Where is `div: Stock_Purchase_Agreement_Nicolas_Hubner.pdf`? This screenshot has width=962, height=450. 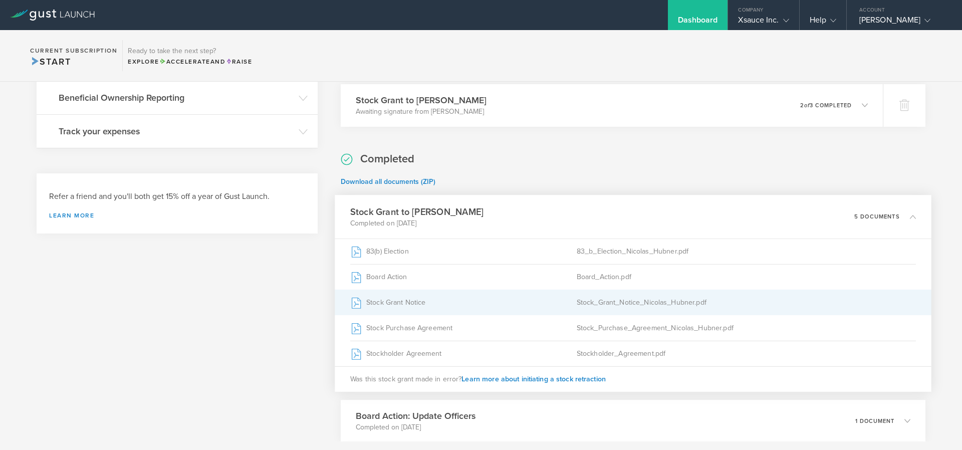 div: Stock_Purchase_Agreement_Nicolas_Hubner.pdf is located at coordinates (746, 328).